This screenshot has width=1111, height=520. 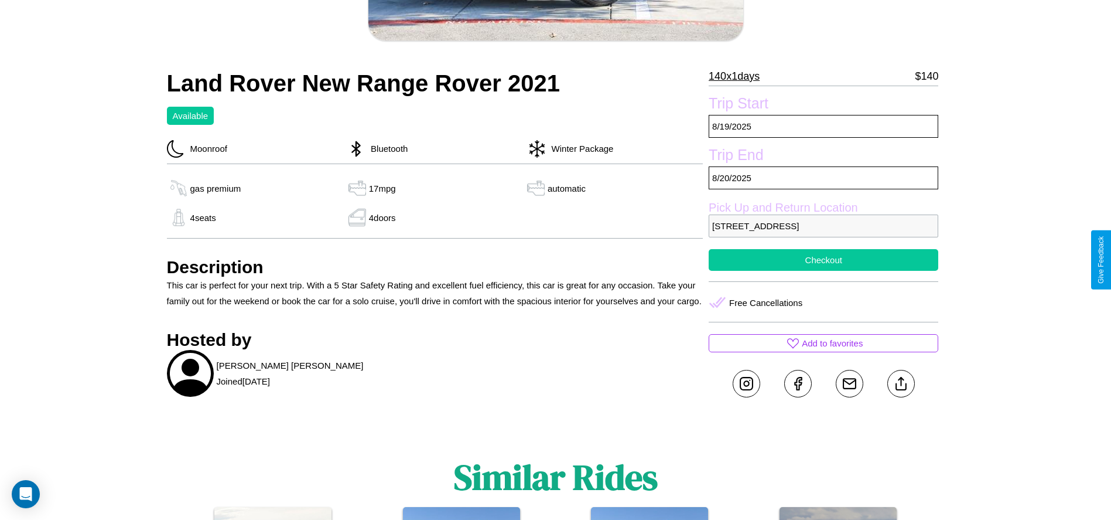 What do you see at coordinates (435, 340) in the screenshot?
I see `h3: Hosted by` at bounding box center [435, 340].